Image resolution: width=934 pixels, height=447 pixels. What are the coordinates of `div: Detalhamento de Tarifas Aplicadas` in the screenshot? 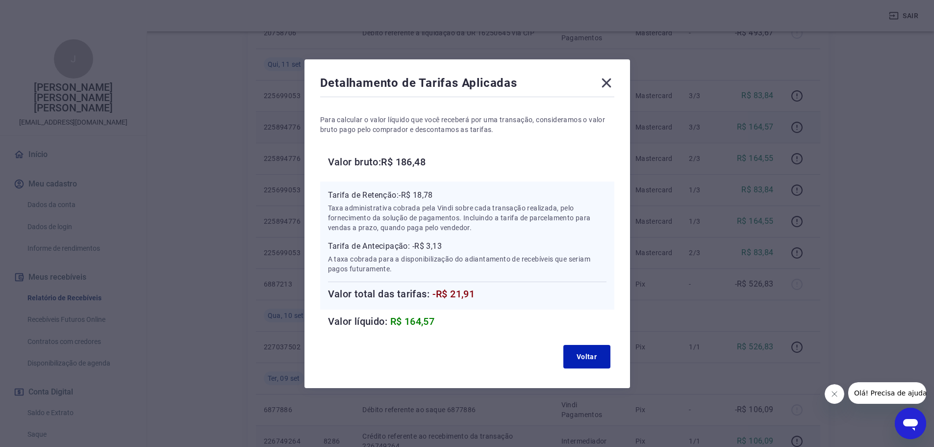 It's located at (467, 85).